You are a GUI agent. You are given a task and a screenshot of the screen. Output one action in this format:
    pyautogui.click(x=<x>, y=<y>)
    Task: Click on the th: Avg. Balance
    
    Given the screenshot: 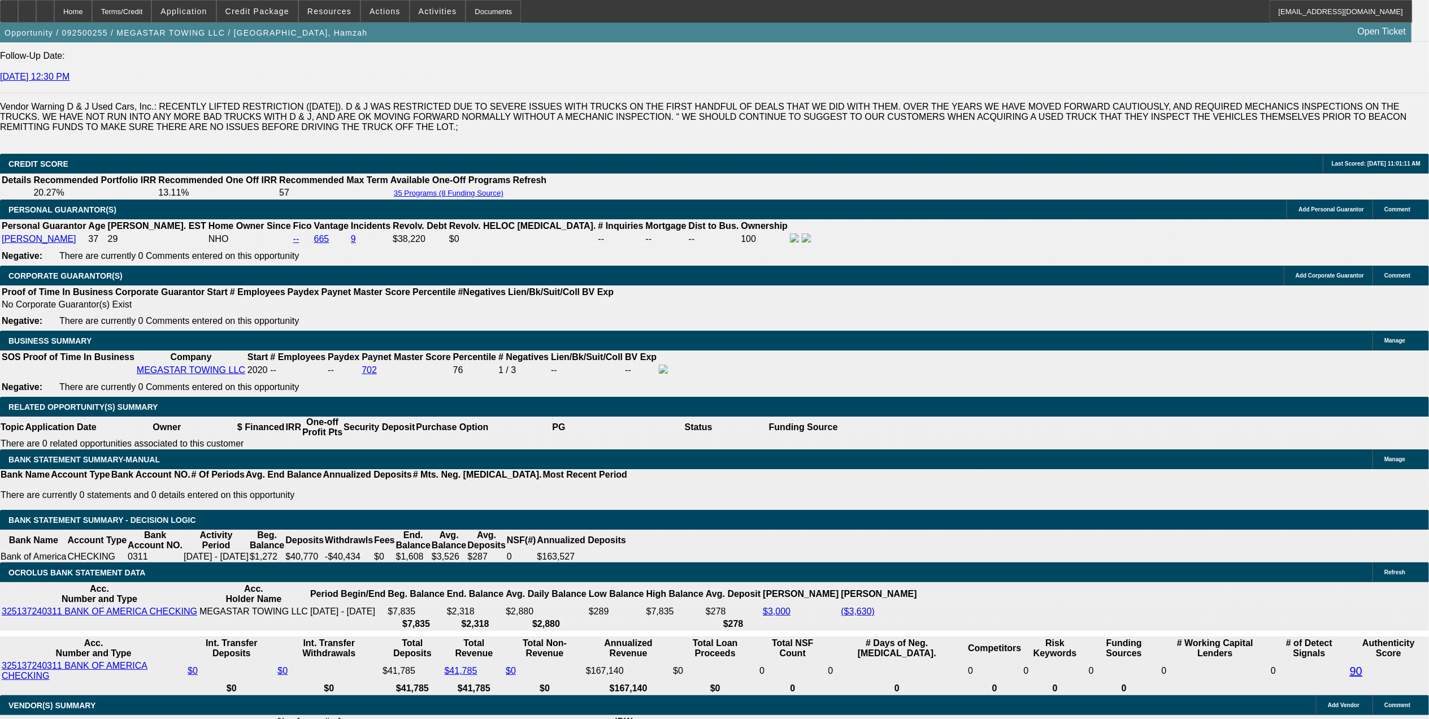 What is the action you would take?
    pyautogui.click(x=449, y=540)
    